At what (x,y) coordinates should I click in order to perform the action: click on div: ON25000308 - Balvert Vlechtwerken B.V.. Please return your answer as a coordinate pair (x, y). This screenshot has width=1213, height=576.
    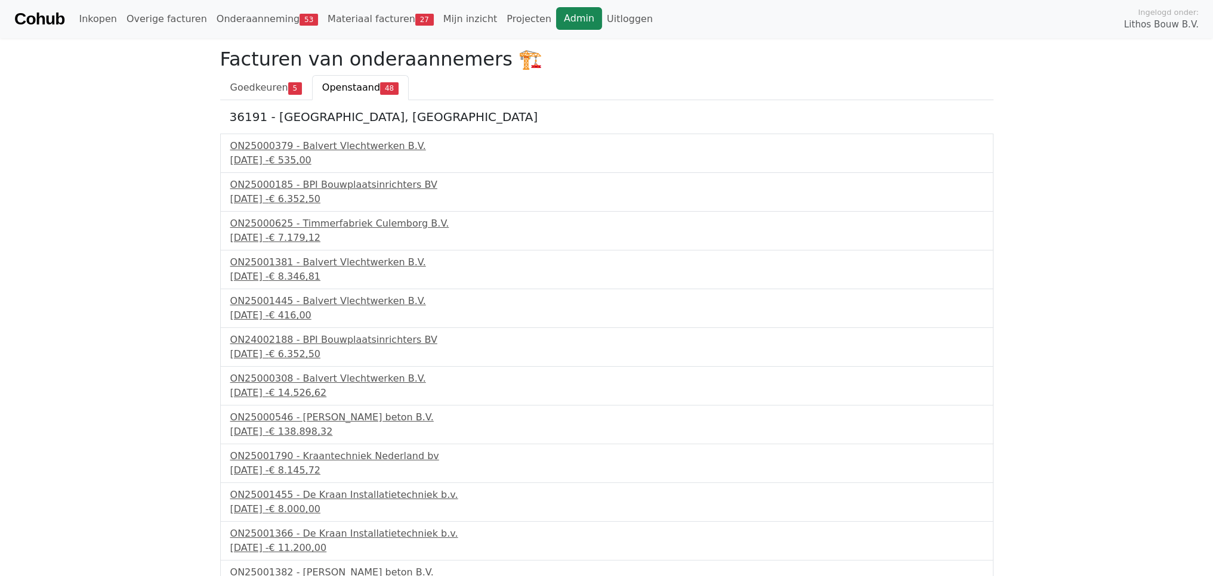
    Looking at the image, I should click on (607, 379).